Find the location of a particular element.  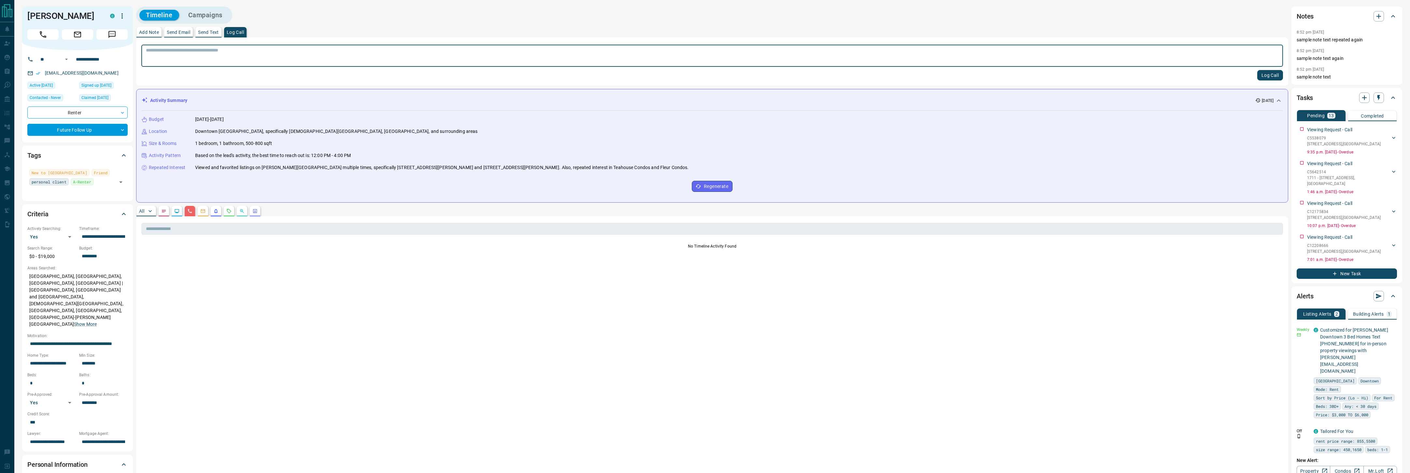

p: Actively Searching: is located at coordinates (51, 229).